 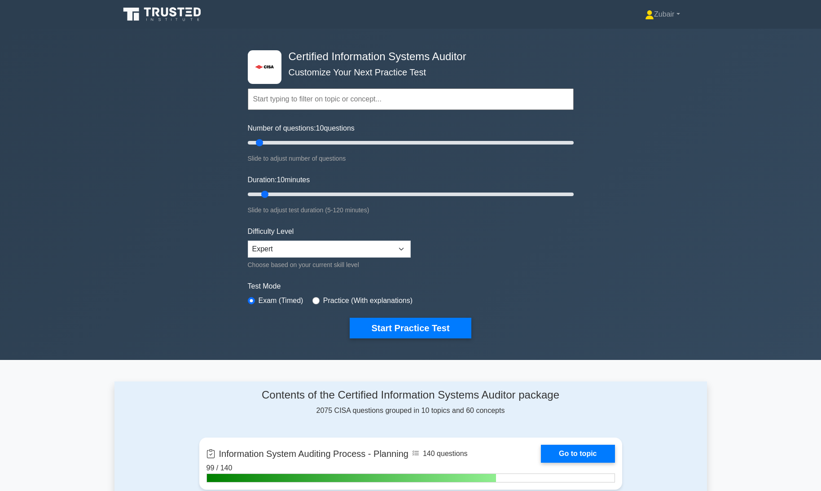 What do you see at coordinates (271, 232) in the screenshot?
I see `label: Difficulty Level` at bounding box center [271, 232].